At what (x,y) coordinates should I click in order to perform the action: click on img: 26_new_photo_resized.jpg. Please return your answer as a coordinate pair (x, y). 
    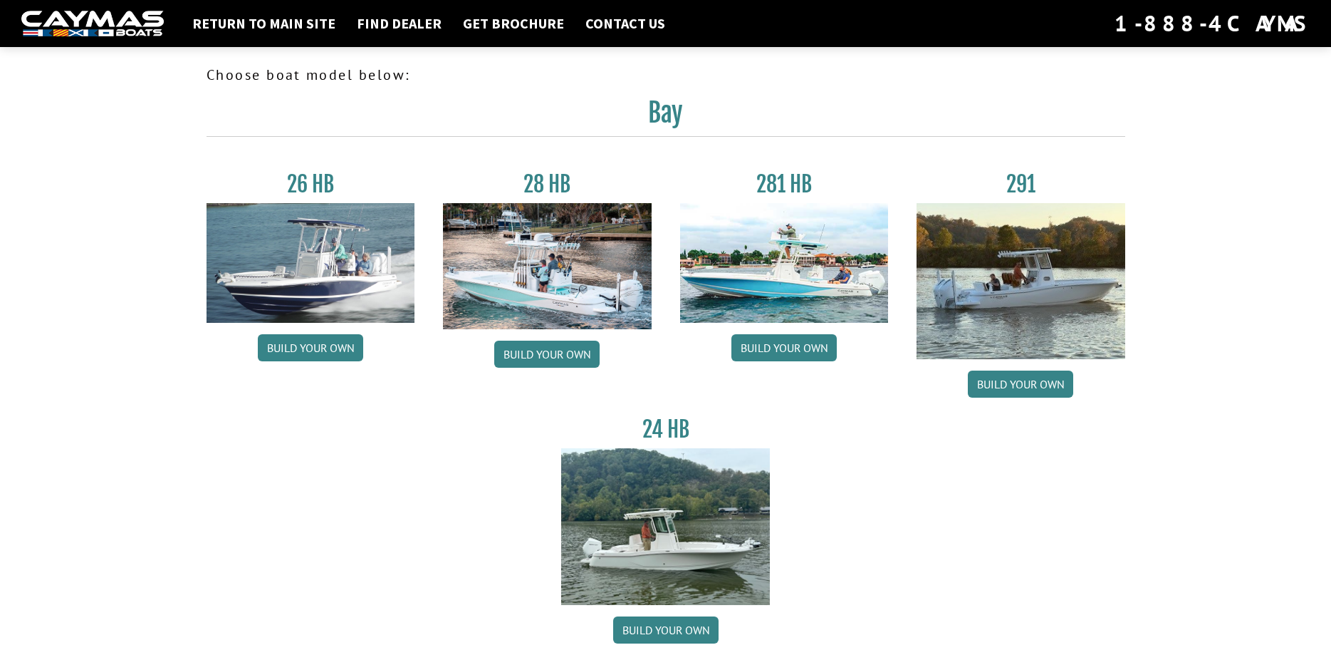
    Looking at the image, I should click on (311, 263).